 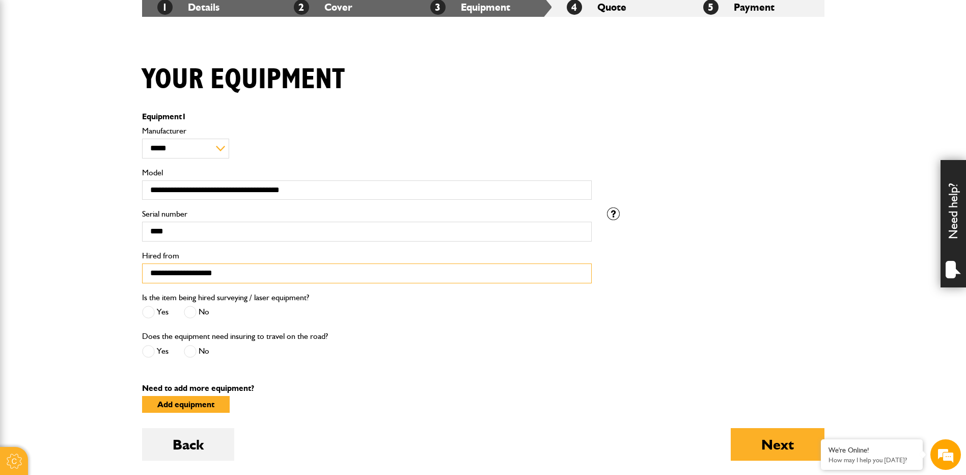 I want to click on button: Back, so click(x=188, y=444).